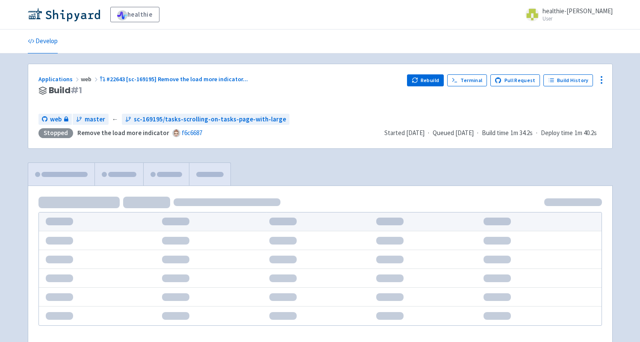  Describe the element at coordinates (206, 119) in the screenshot. I see `a: sc-169195/tasks-scrolling-on-tasks-page-with-large` at that location.